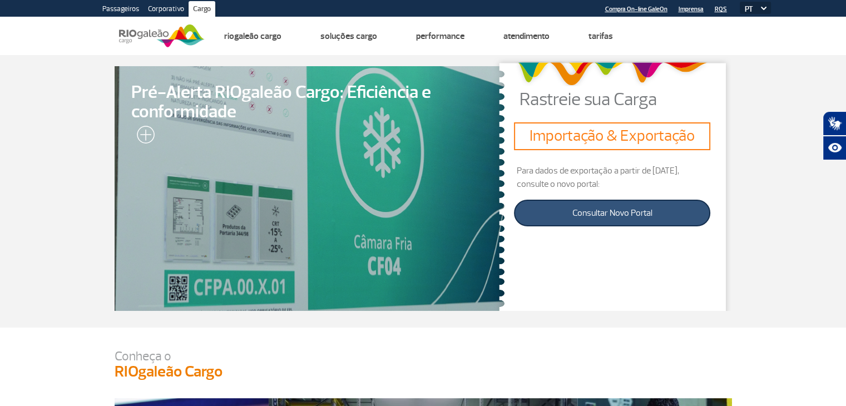 The height and width of the screenshot is (406, 846). I want to click on a: Tarifas, so click(601, 36).